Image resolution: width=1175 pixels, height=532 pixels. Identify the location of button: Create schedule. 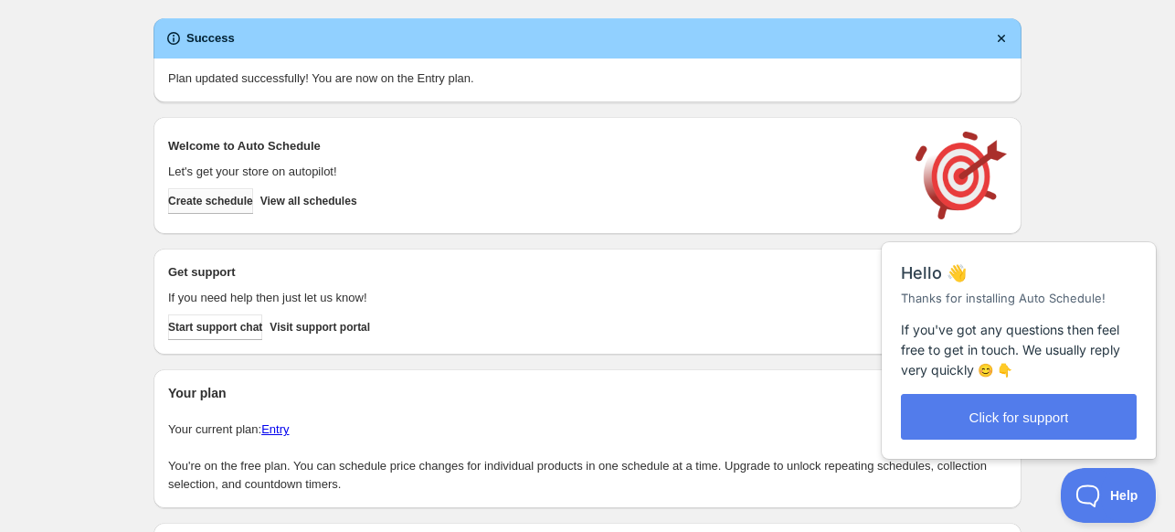
(210, 201).